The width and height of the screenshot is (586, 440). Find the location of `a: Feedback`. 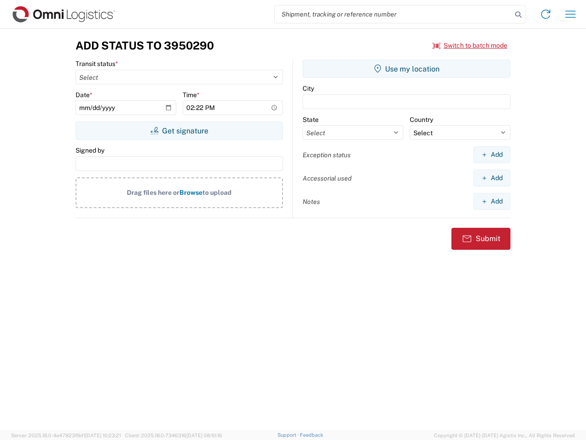

a: Feedback is located at coordinates (311, 434).